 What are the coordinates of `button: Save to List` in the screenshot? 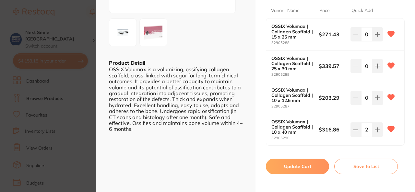 It's located at (366, 167).